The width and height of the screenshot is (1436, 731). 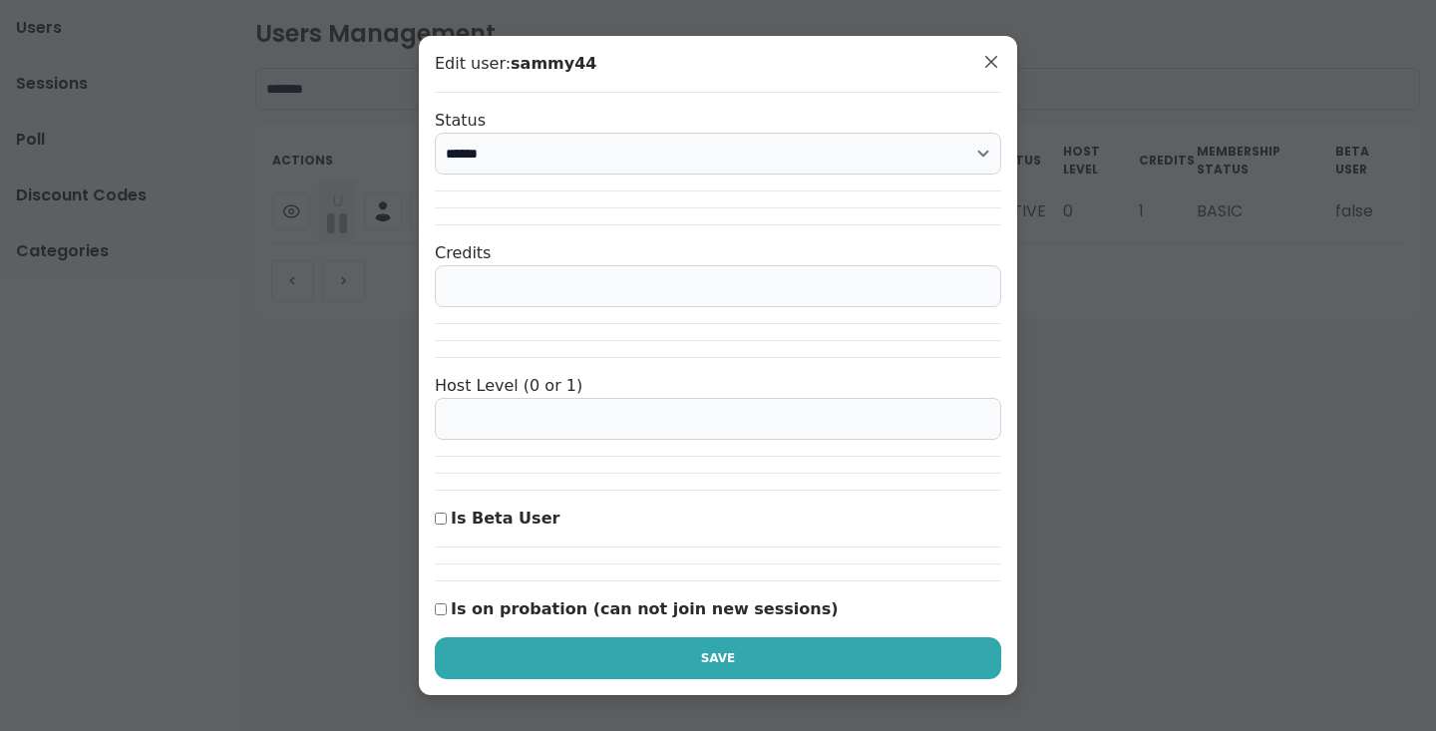 What do you see at coordinates (718, 386) in the screenshot?
I see `div: Host Level (0 or 1)` at bounding box center [718, 386].